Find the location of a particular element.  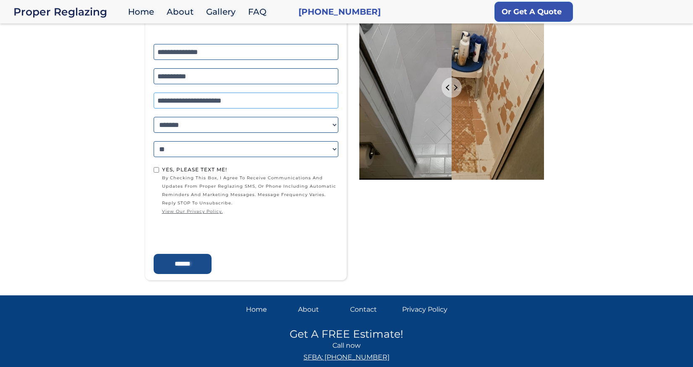

form: Home page form is located at coordinates (246, 141).